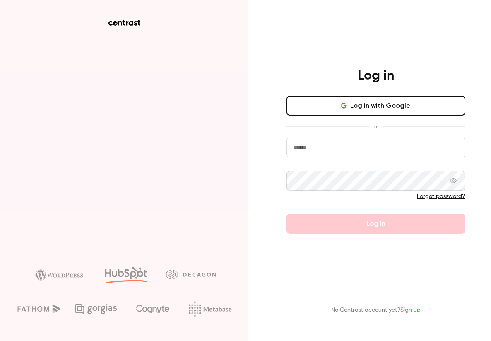 Image resolution: width=491 pixels, height=341 pixels. What do you see at coordinates (191, 274) in the screenshot?
I see `img: decagon` at bounding box center [191, 274].